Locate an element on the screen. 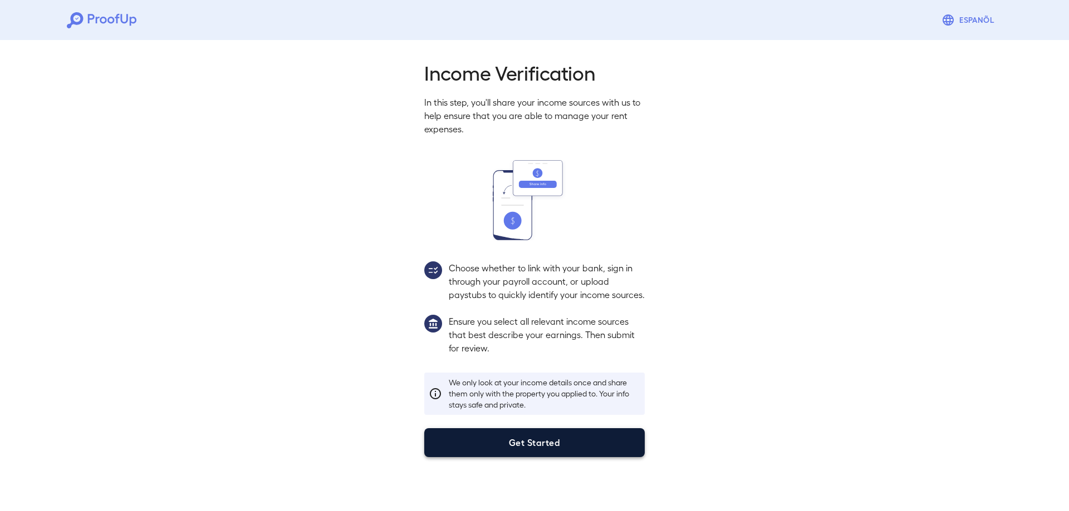 Image resolution: width=1069 pixels, height=511 pixels. button: Espanõl is located at coordinates (969, 20).